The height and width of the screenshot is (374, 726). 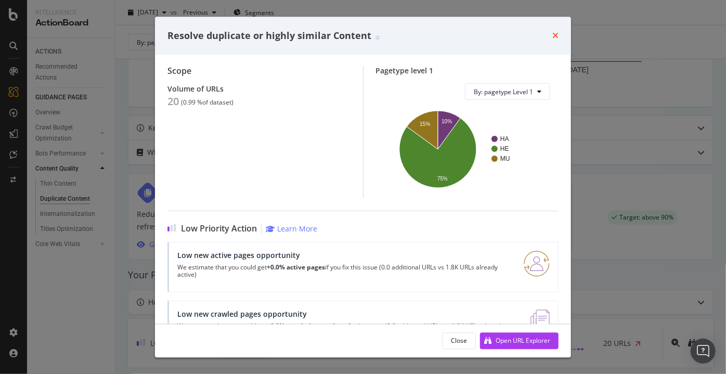 What do you see at coordinates (291, 228) in the screenshot?
I see `a: Learn More` at bounding box center [291, 228].